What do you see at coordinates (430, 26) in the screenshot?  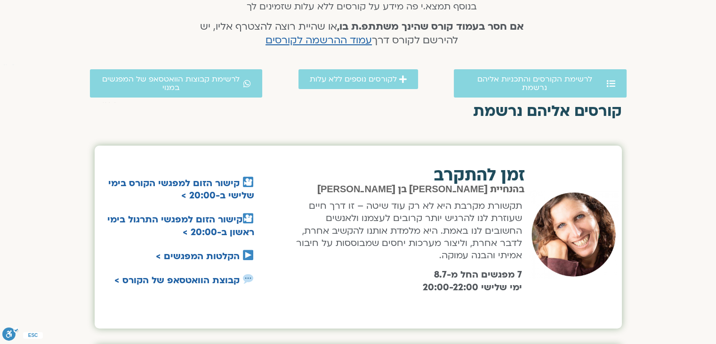 I see `strong: אם חסר בעמוד קורס שהינך משתתפ.ת בו,` at bounding box center [430, 26].